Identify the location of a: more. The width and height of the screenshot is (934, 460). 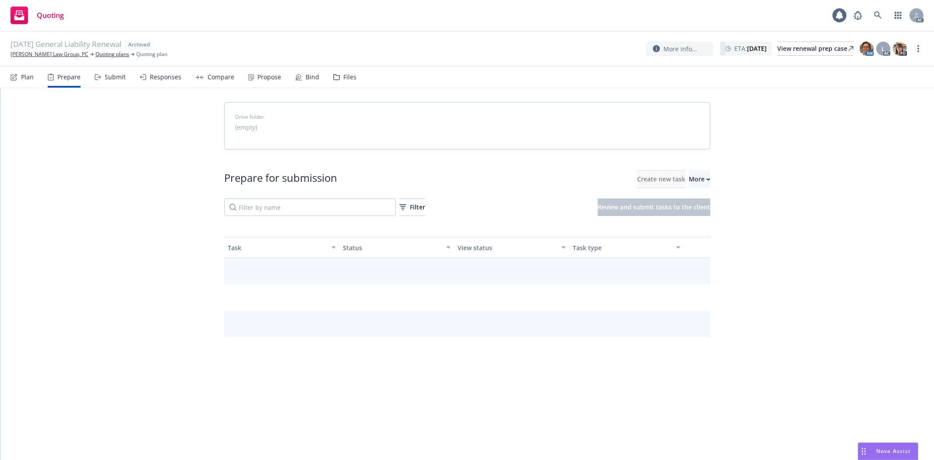
(918, 49).